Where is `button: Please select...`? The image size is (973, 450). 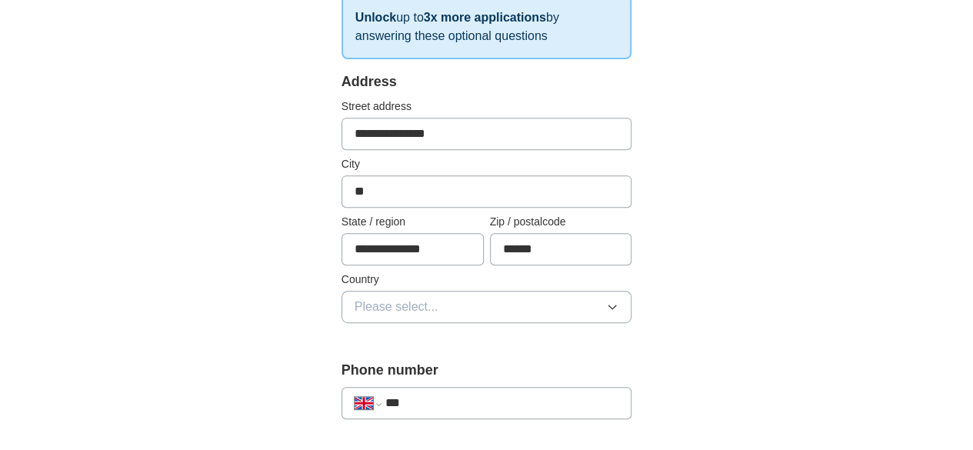
button: Please select... is located at coordinates (487, 307).